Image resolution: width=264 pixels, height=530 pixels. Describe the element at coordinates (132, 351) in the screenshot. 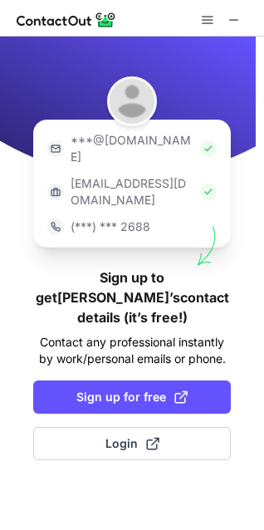

I see `p: Contact any professional instantly by work/personal emails or phone.` at that location.